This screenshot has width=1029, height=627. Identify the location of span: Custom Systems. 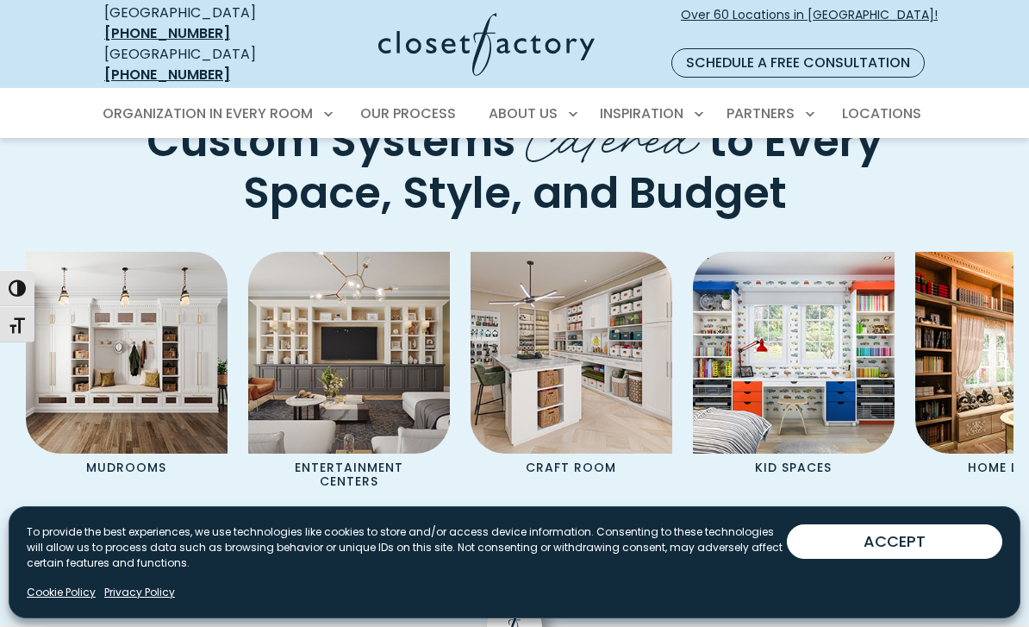
(331, 140).